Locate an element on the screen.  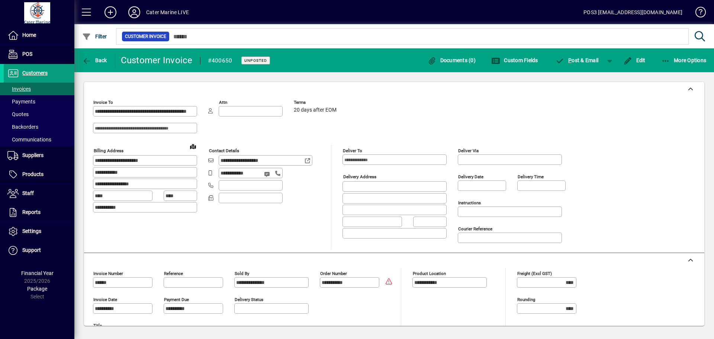
mat-label: Freight (excl GST) is located at coordinates (534, 273).